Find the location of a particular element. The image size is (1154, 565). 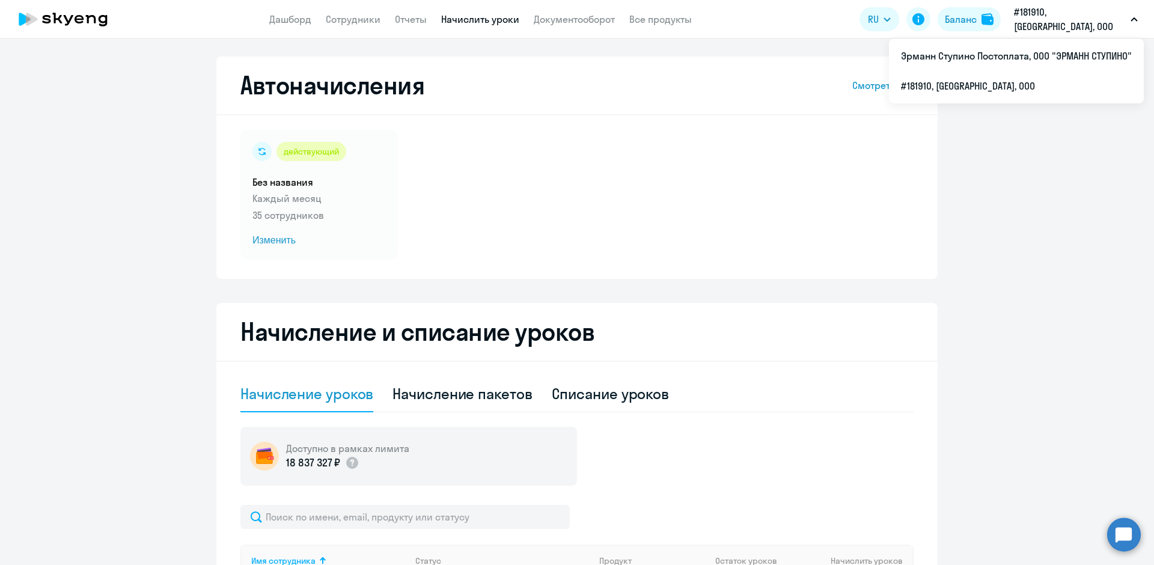

p: Каждый месяц is located at coordinates (319, 198).